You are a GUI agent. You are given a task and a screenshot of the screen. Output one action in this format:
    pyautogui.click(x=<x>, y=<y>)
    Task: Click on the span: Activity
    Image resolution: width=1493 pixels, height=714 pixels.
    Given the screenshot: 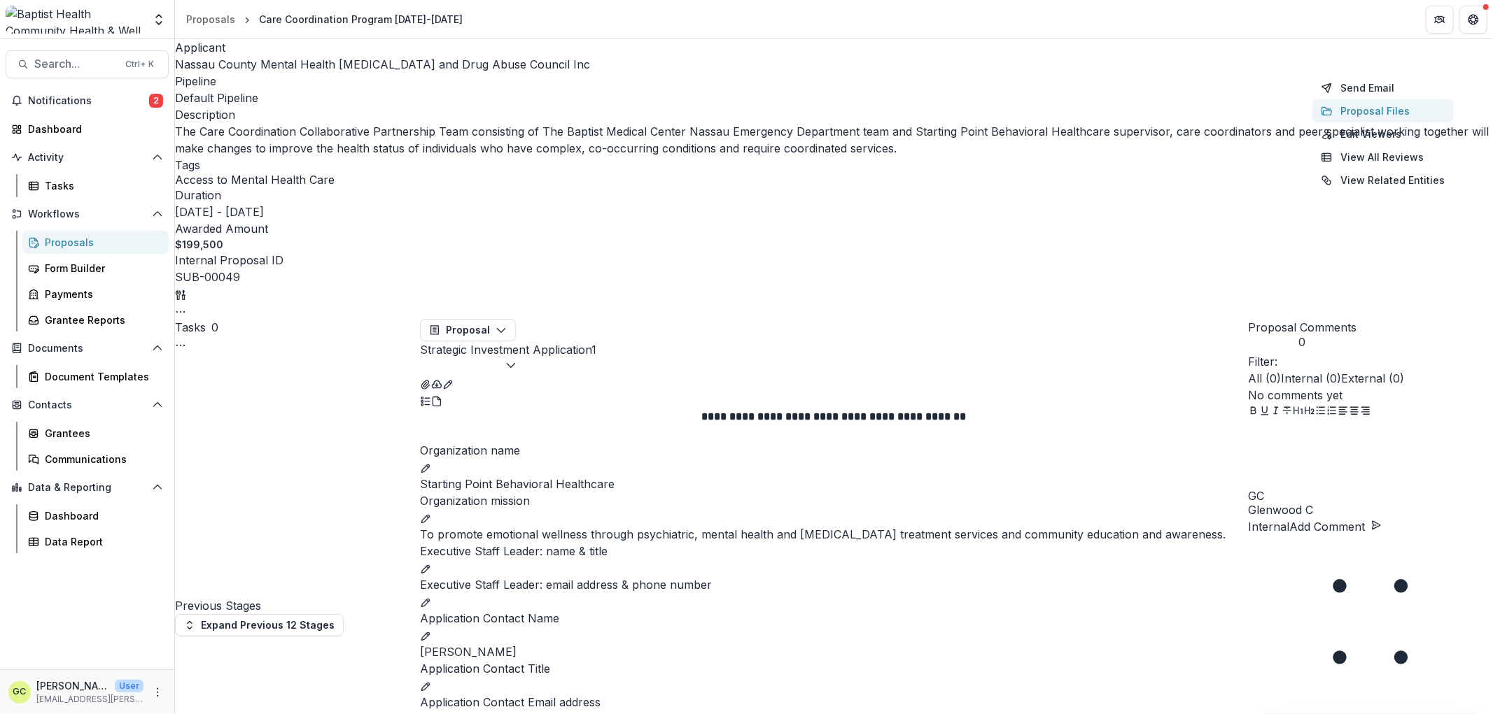 What is the action you would take?
    pyautogui.click(x=87, y=157)
    